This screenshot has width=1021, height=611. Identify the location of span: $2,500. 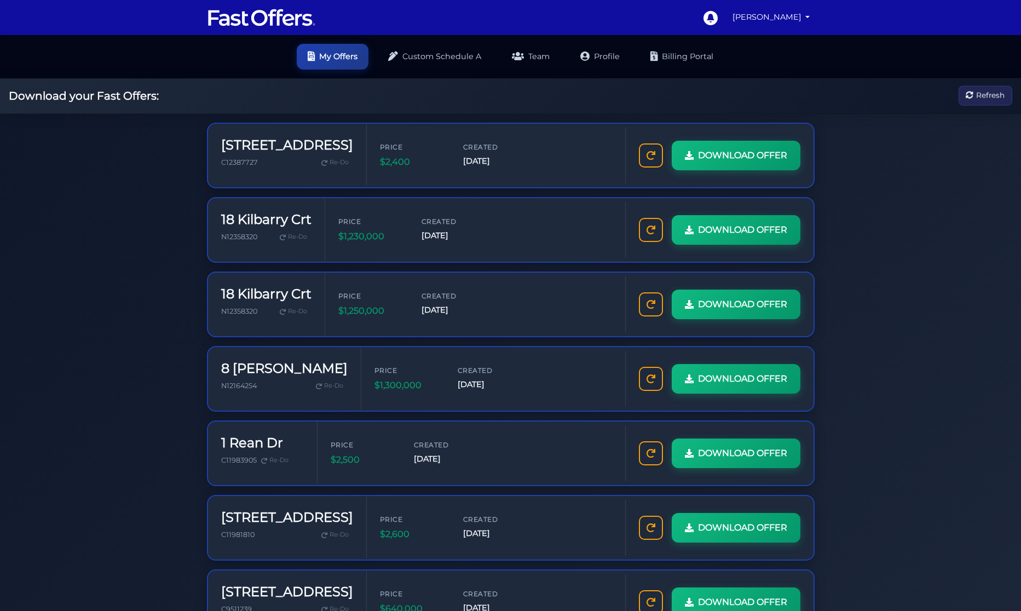
(363, 460).